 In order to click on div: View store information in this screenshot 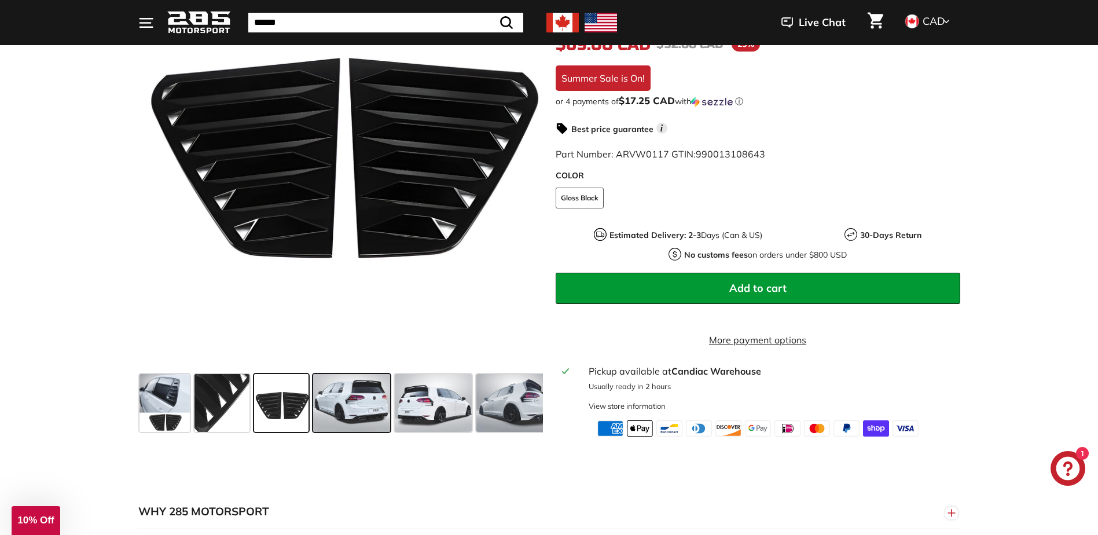, I will do `click(627, 406)`.